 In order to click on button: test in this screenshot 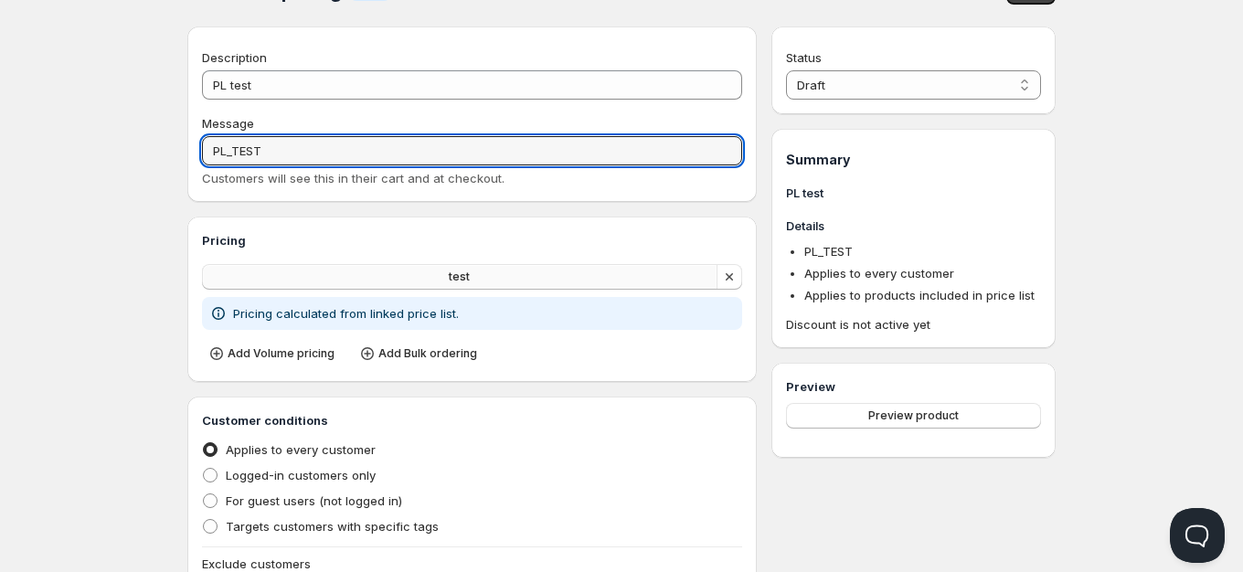, I will do `click(460, 277)`.